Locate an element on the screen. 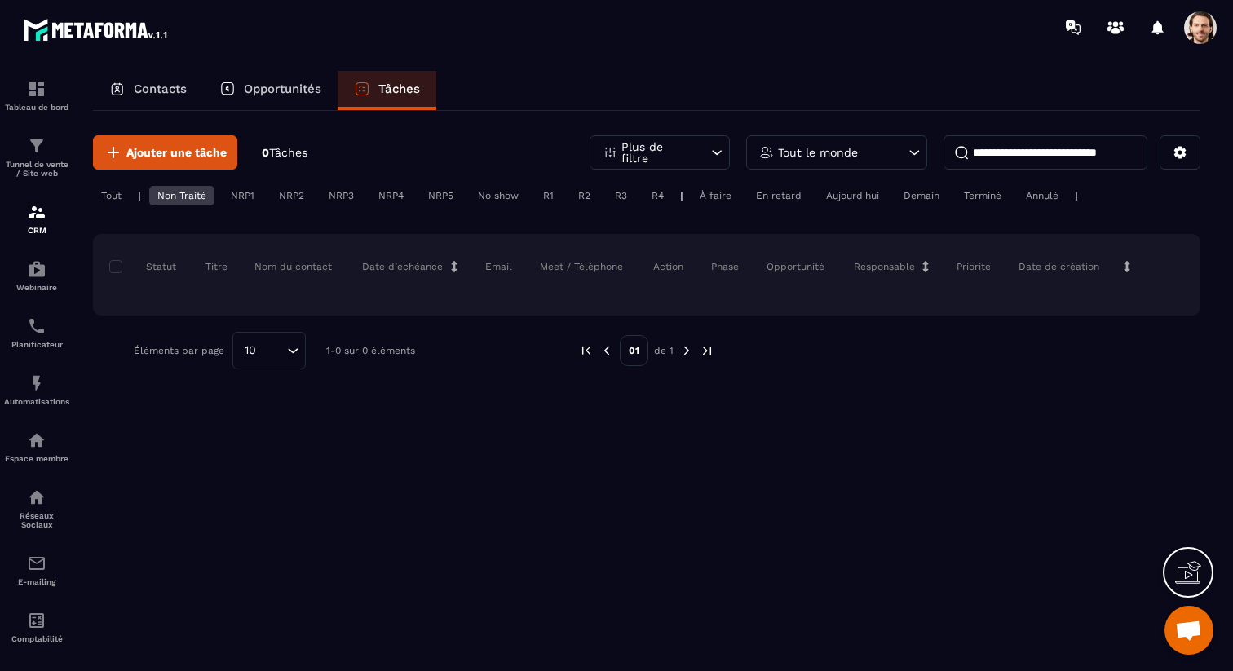  p: Priorité is located at coordinates (974, 267).